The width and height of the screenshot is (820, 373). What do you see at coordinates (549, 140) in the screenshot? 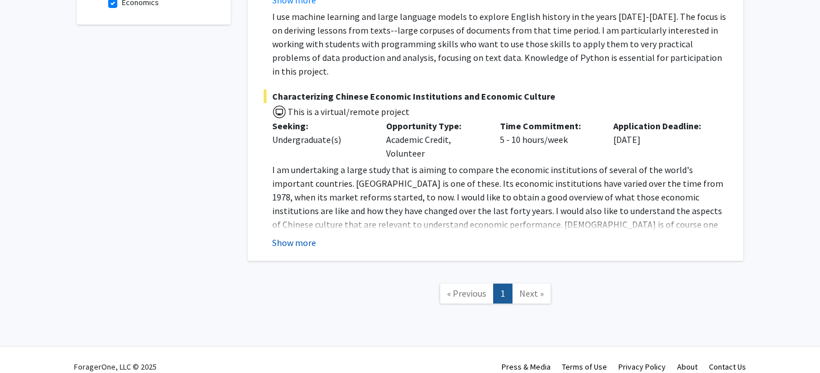
I see `div: 5 - 10 hours/week` at bounding box center [549, 140].